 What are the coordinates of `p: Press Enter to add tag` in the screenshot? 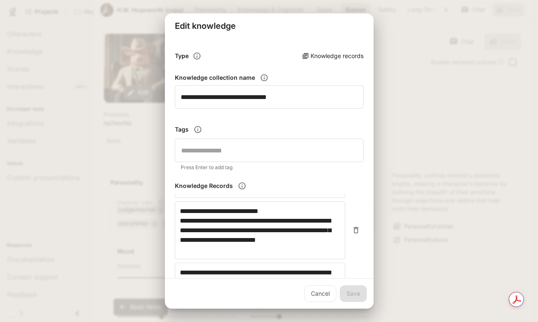 It's located at (269, 168).